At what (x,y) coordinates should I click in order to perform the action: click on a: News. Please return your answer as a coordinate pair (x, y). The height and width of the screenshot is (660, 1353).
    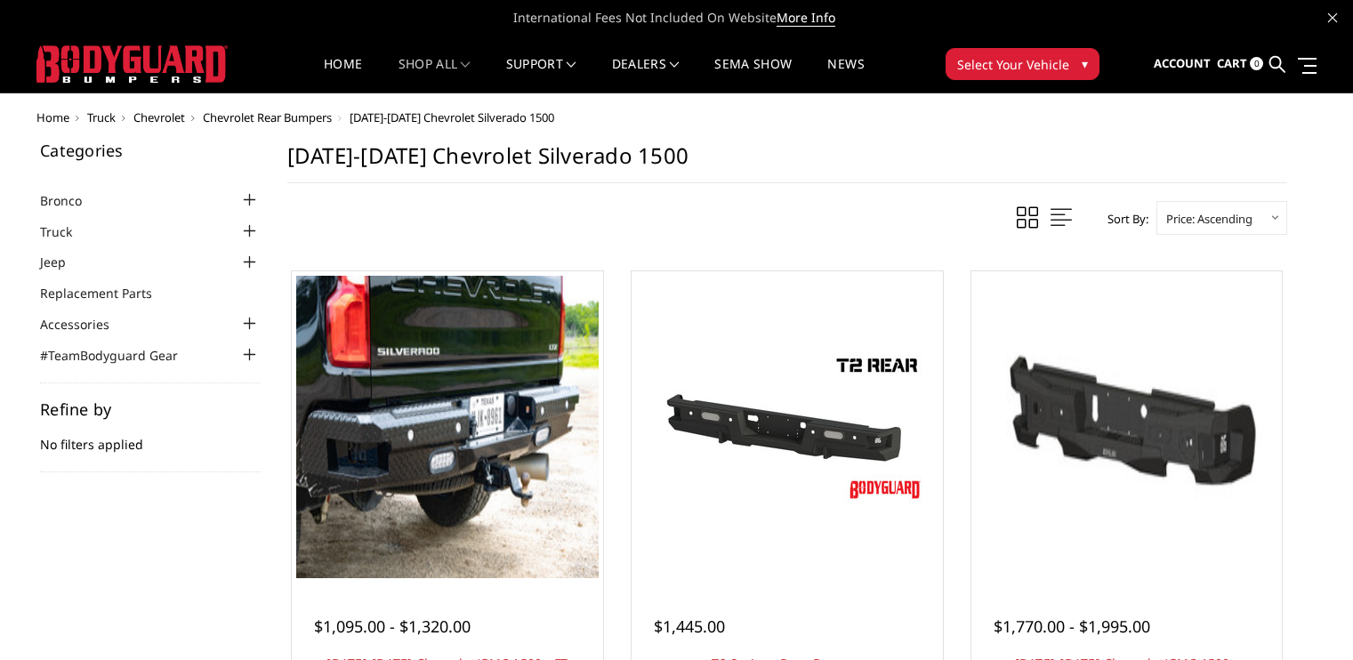
    Looking at the image, I should click on (845, 75).